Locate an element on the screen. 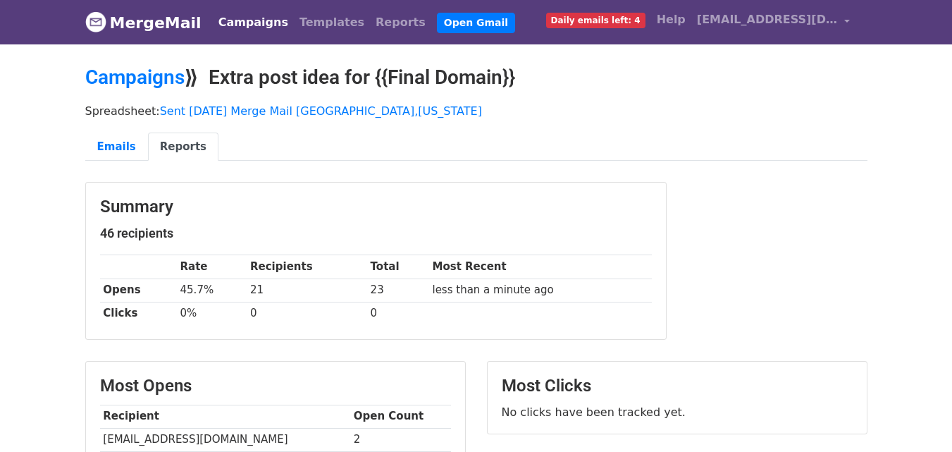  a: Help is located at coordinates (671, 20).